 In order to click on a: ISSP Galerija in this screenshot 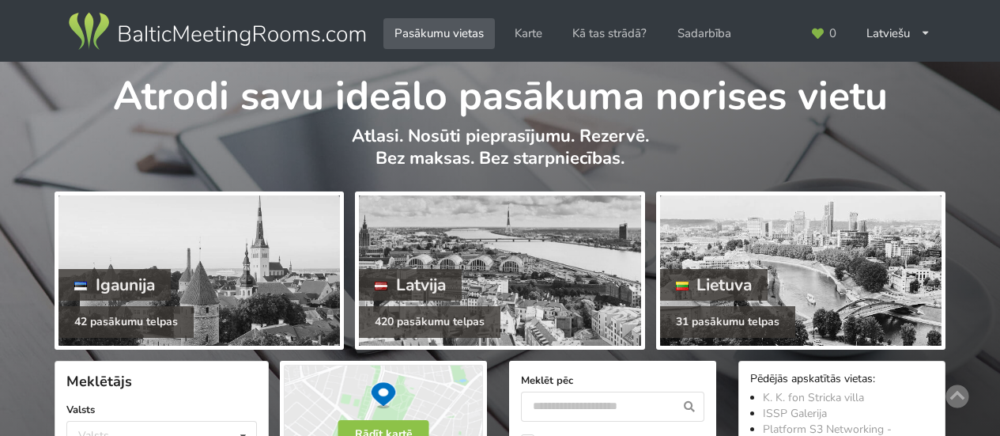, I will do `click(795, 413)`.